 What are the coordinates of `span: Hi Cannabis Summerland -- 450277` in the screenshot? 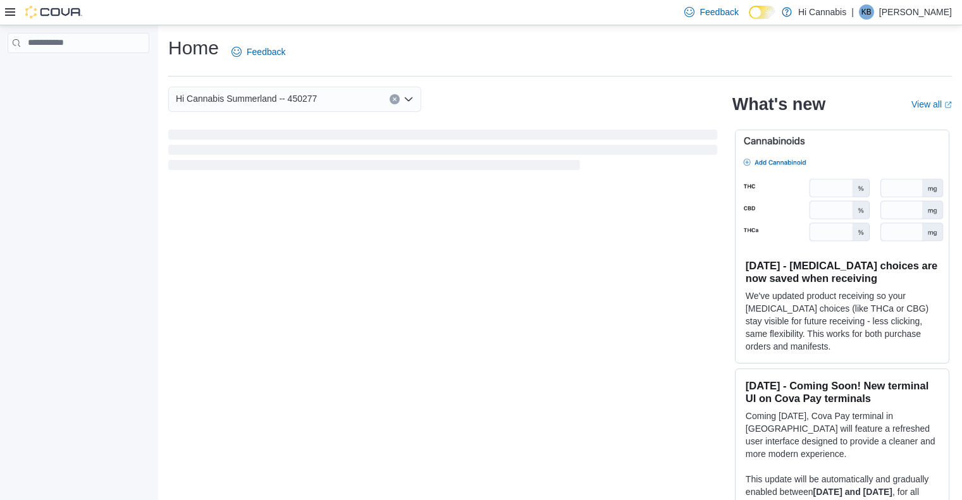 It's located at (246, 99).